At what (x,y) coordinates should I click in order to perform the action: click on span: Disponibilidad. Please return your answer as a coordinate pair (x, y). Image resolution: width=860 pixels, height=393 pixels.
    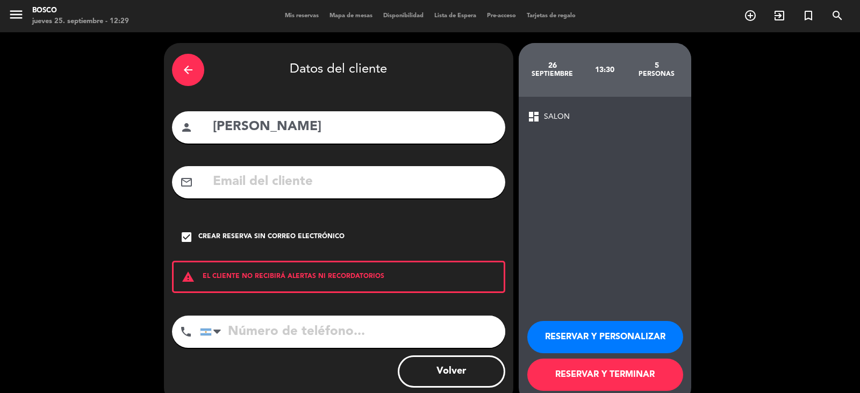
    Looking at the image, I should click on (403, 16).